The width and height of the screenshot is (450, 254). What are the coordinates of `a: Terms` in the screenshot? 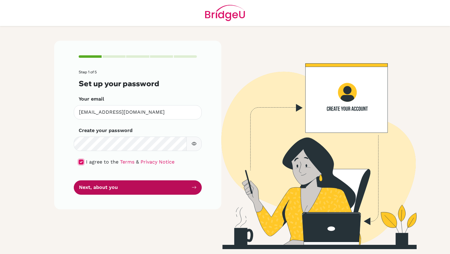 It's located at (127, 162).